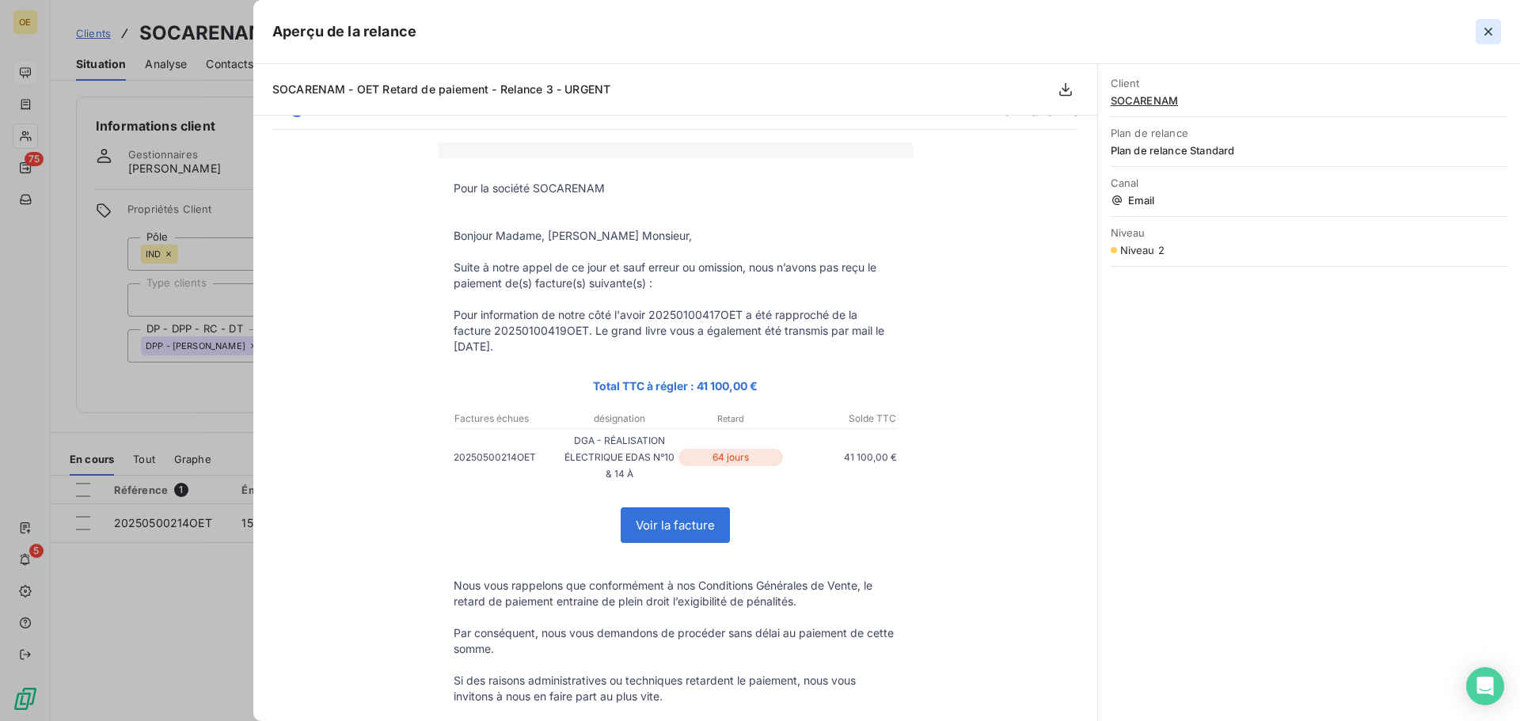 The image size is (1520, 721). I want to click on span: Plan de relance, so click(1309, 133).